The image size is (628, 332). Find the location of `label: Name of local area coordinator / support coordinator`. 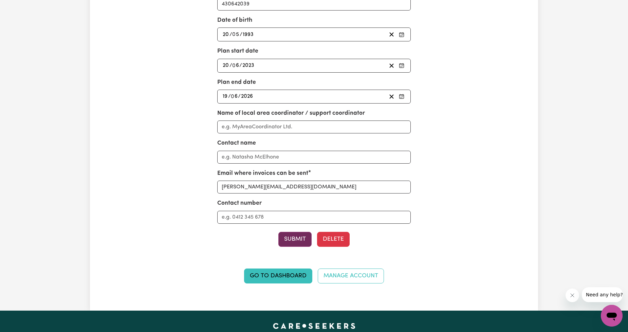

label: Name of local area coordinator / support coordinator is located at coordinates (291, 113).